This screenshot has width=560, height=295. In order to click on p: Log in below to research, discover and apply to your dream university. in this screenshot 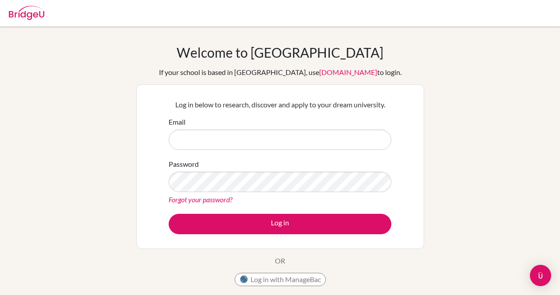, I will do `click(280, 105)`.